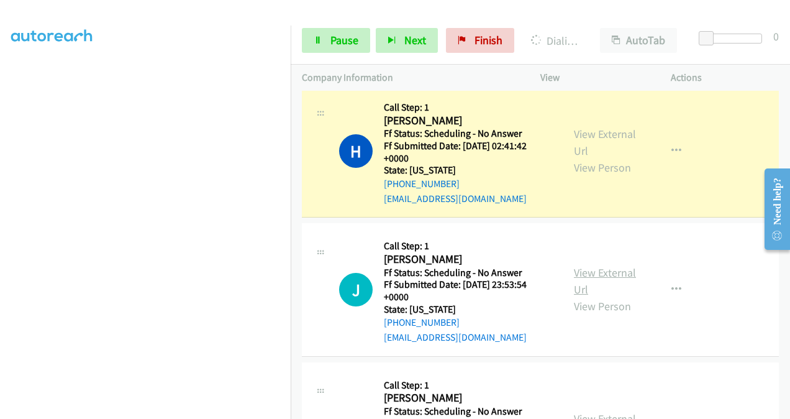 The image size is (790, 419). Describe the element at coordinates (415, 40) in the screenshot. I see `span: Next` at that location.